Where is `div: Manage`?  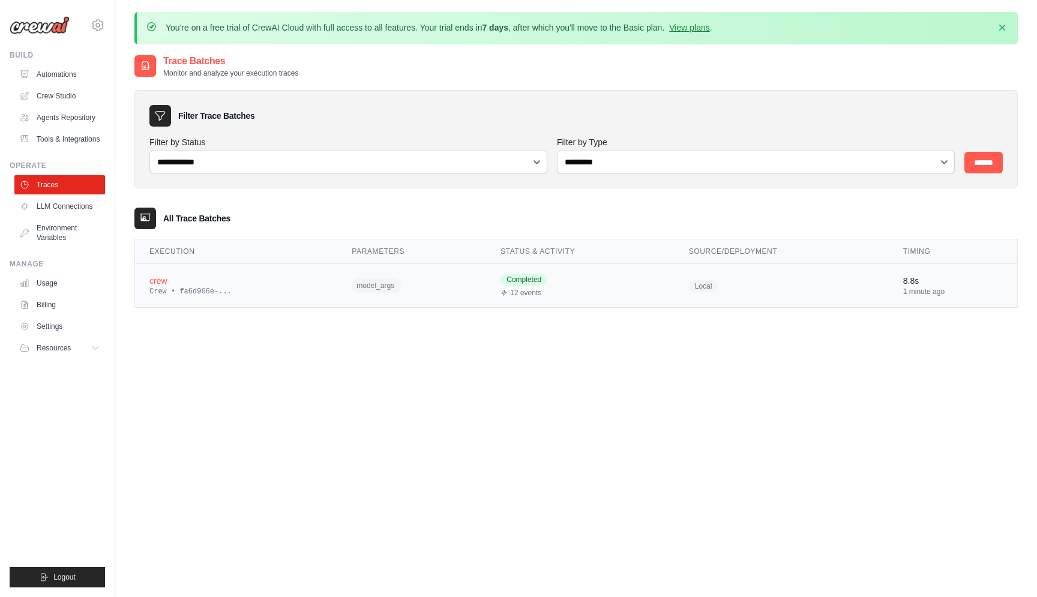 div: Manage is located at coordinates (57, 264).